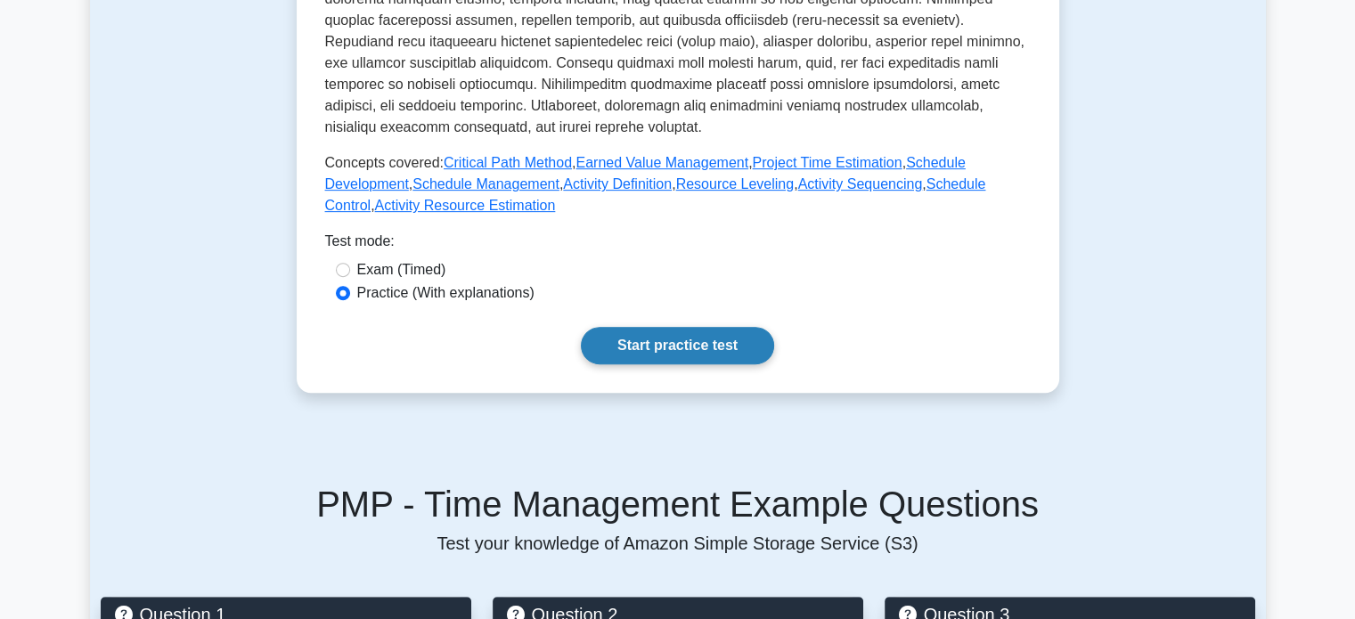 This screenshot has width=1355, height=619. I want to click on label: Exam (Timed), so click(402, 270).